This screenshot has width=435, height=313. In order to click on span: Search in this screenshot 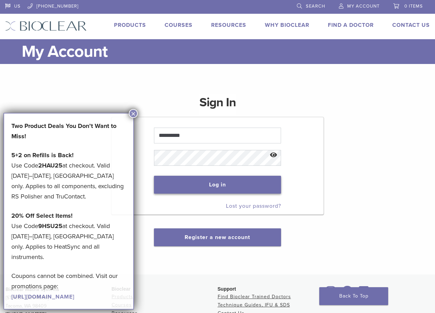, I will do `click(315, 6)`.